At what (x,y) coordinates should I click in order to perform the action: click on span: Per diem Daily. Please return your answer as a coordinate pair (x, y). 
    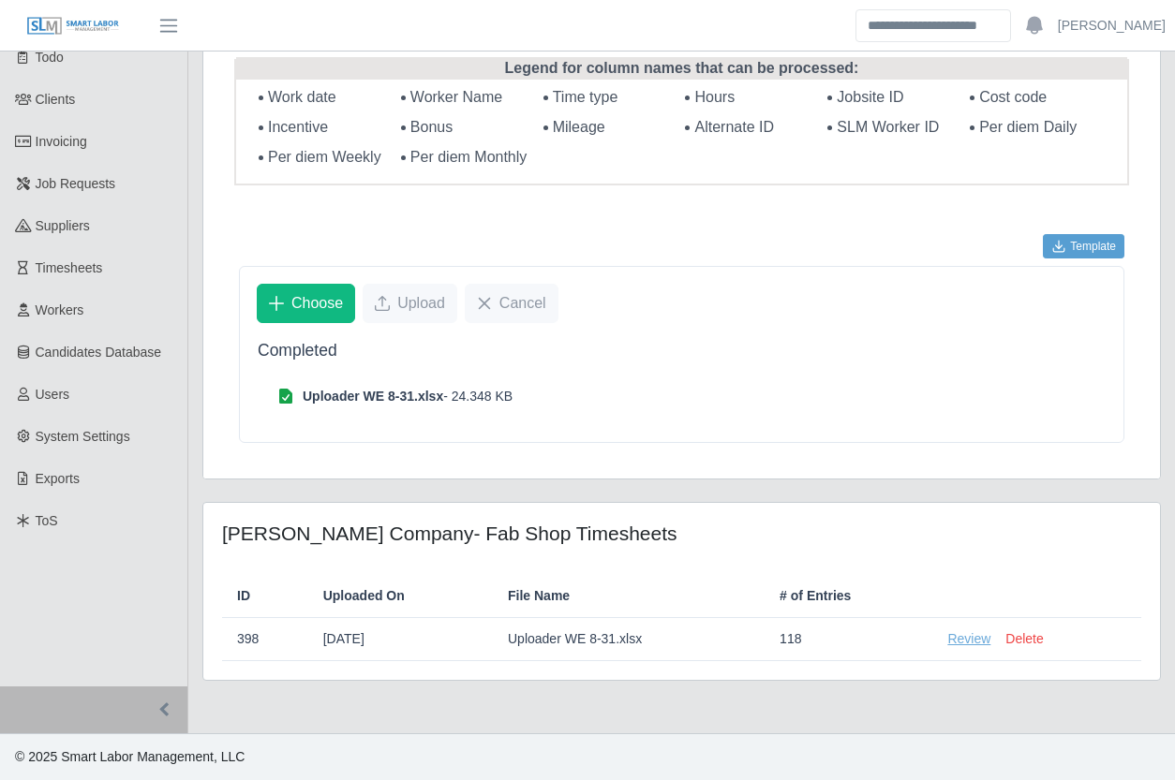
    Looking at the image, I should click on (1028, 126).